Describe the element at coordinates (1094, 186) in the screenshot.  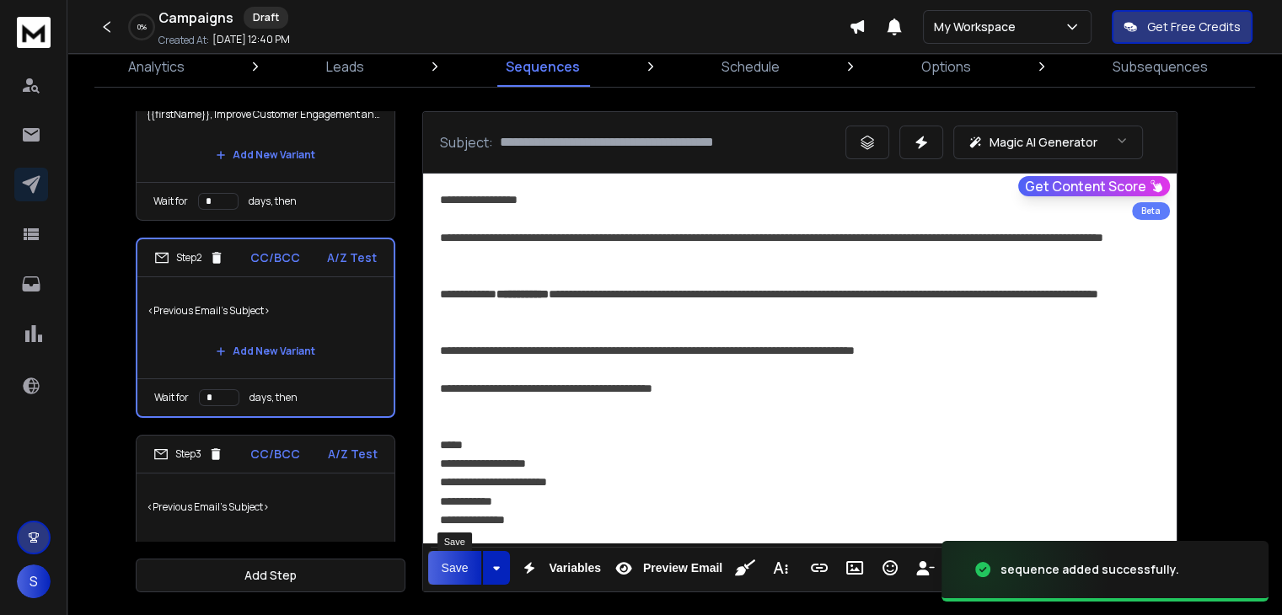
I see `button: Get Content Score` at that location.